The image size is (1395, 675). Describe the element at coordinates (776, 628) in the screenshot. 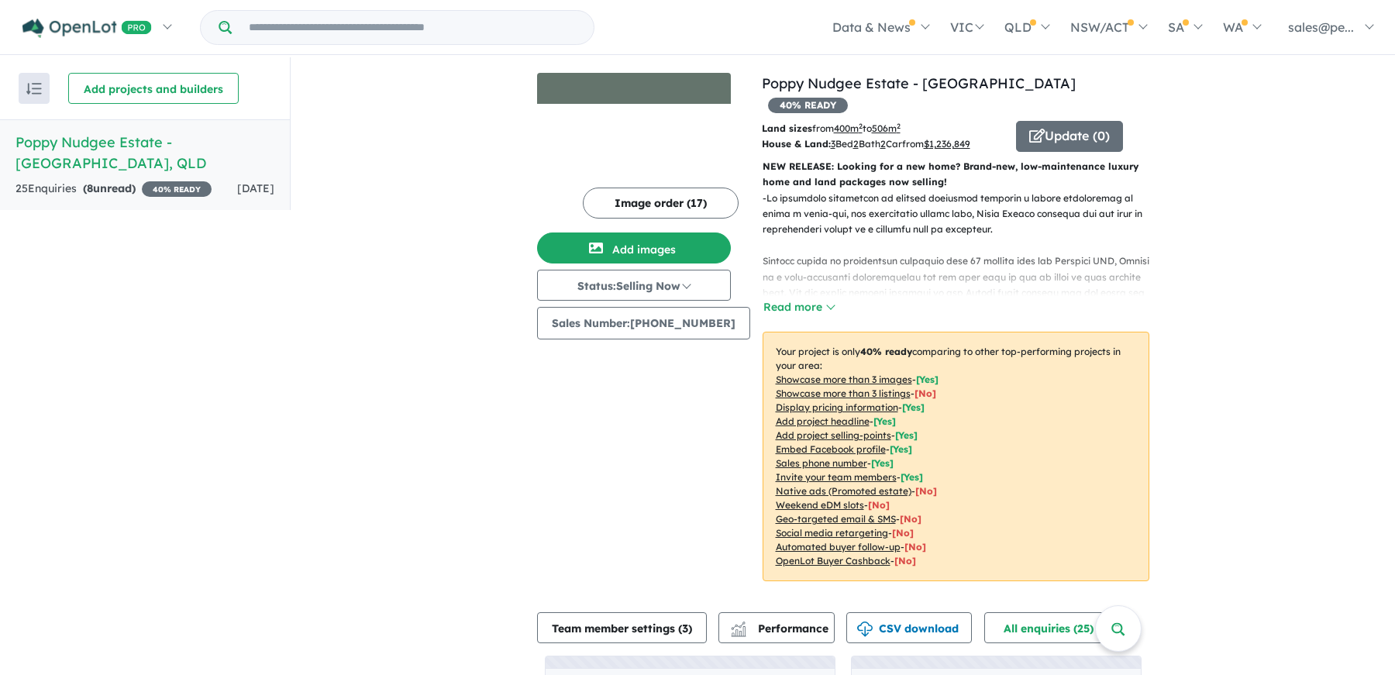

I see `button: Performance` at that location.